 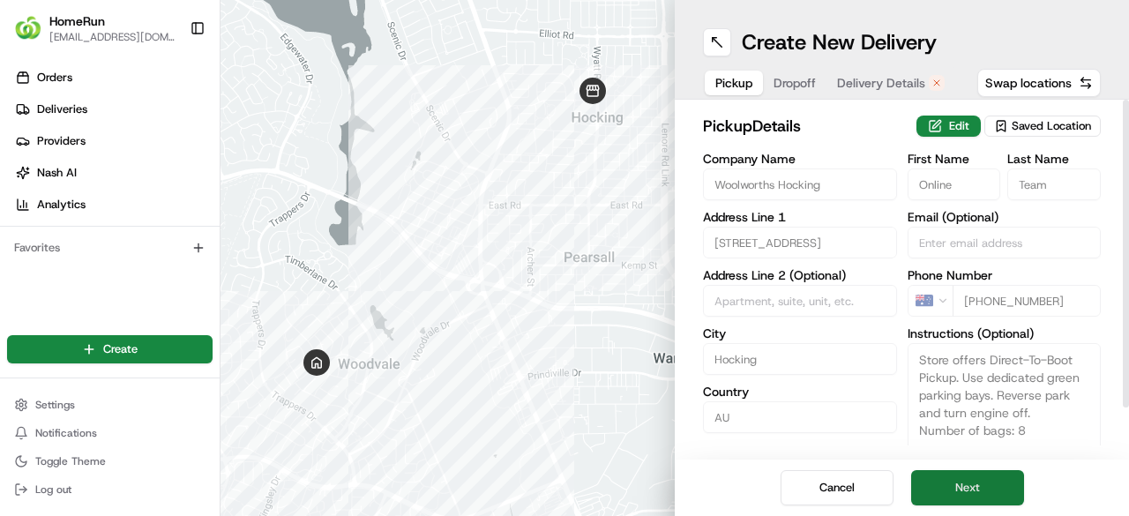 I want to click on input: Enter phone number, so click(x=1027, y=301).